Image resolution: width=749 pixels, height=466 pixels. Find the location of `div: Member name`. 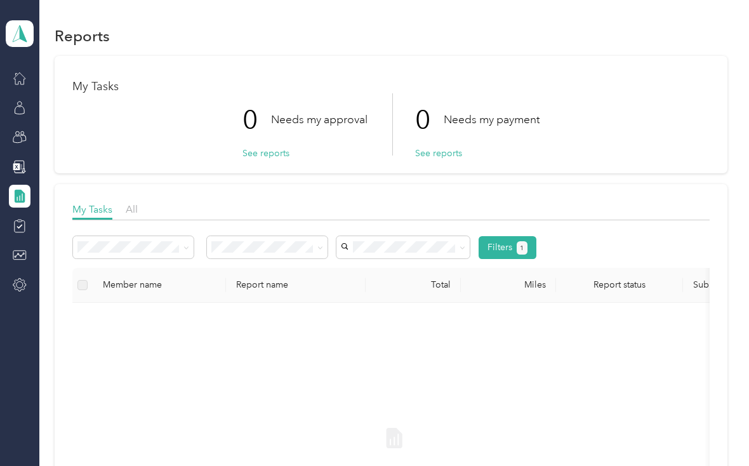

div: Member name is located at coordinates (159, 284).